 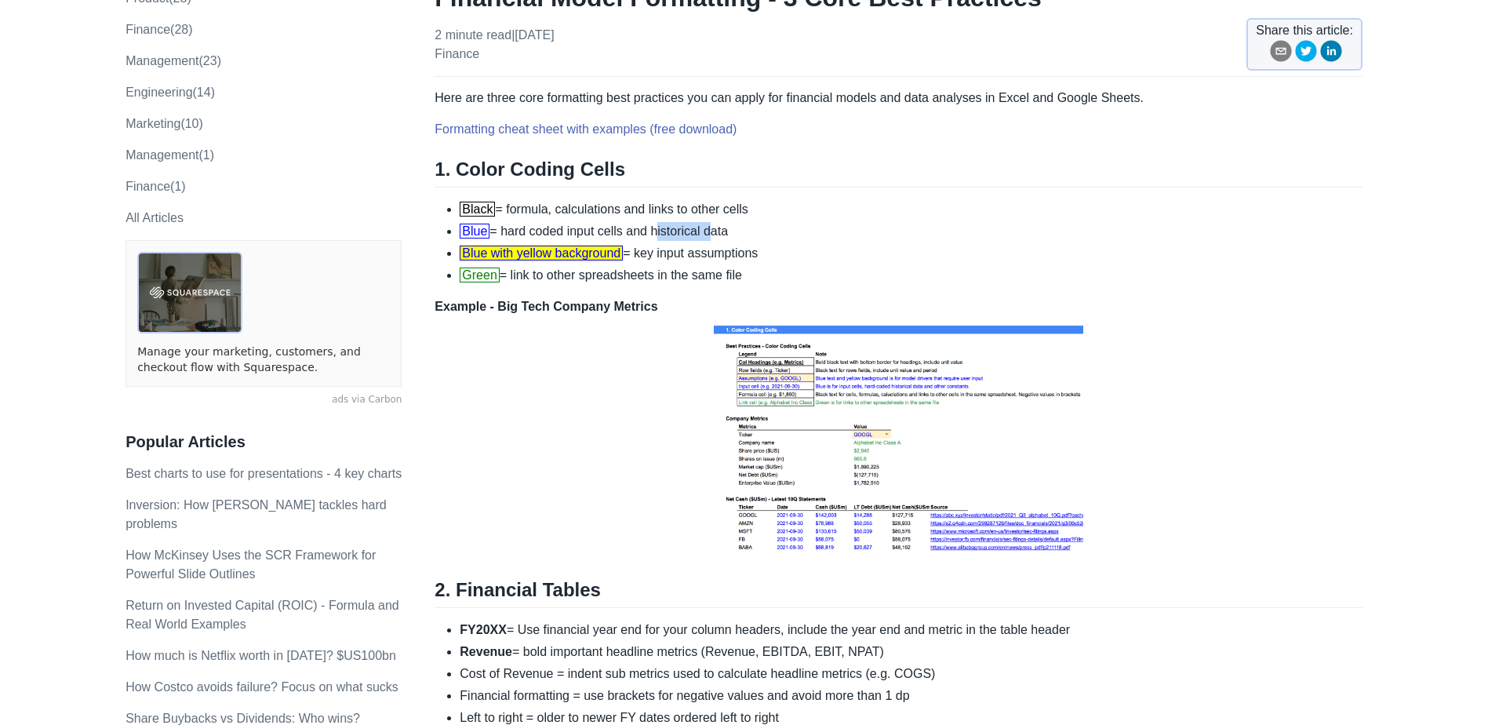 What do you see at coordinates (263, 359) in the screenshot?
I see `a: Manage your marketing, customers, and checkout flow with Squarespace.` at bounding box center [263, 359].